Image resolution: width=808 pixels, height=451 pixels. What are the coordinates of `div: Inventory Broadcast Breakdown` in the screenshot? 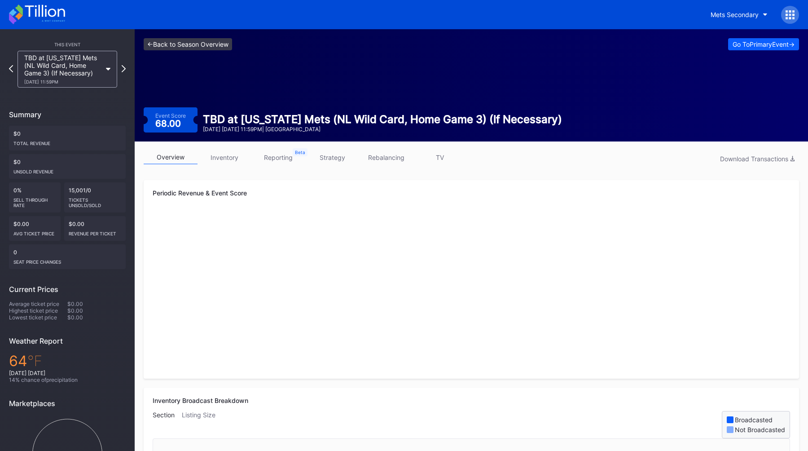 It's located at (472, 400).